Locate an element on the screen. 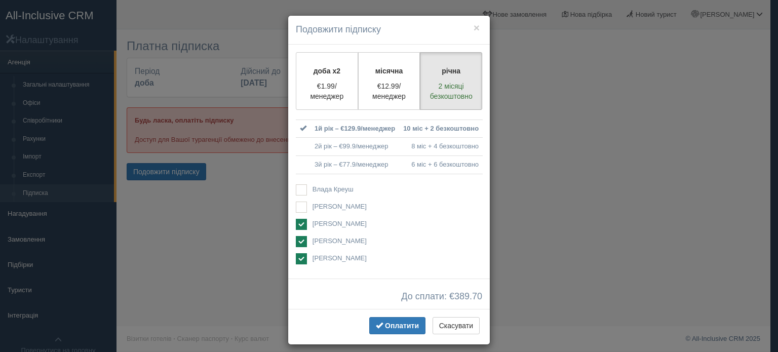 The width and height of the screenshot is (778, 352). td: 3й рік – €77.9/менеджер is located at coordinates (355, 165).